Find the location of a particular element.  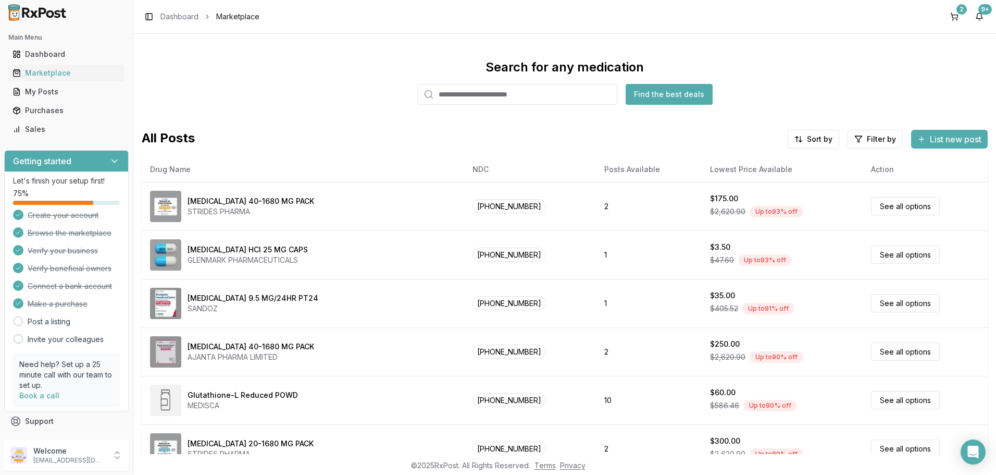

img: RxPost Logo is located at coordinates (38, 13).